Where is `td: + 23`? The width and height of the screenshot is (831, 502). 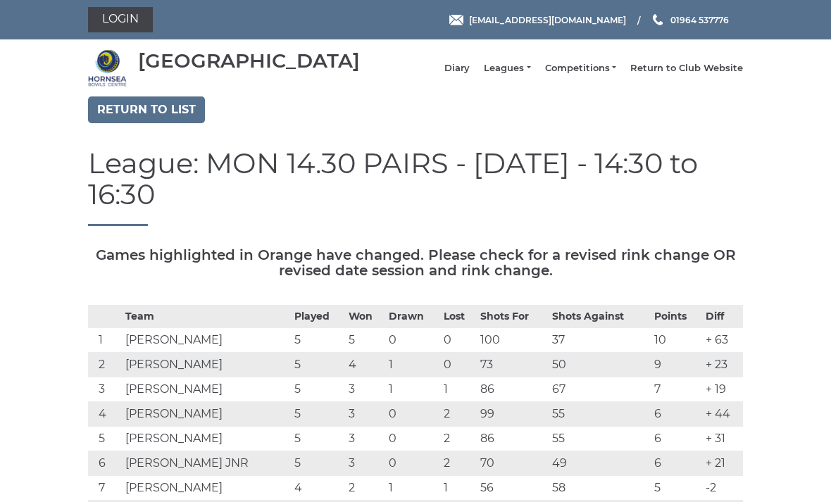 td: + 23 is located at coordinates (723, 365).